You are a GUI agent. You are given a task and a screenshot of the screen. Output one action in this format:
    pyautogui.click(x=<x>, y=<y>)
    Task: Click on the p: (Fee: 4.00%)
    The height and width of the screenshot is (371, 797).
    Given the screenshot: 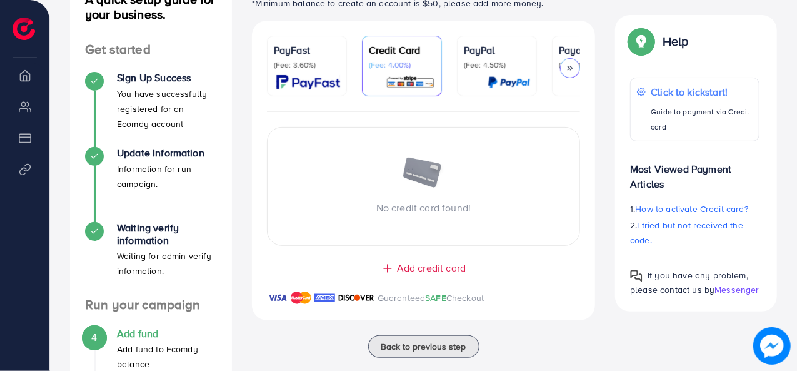 What is the action you would take?
    pyautogui.click(x=402, y=65)
    